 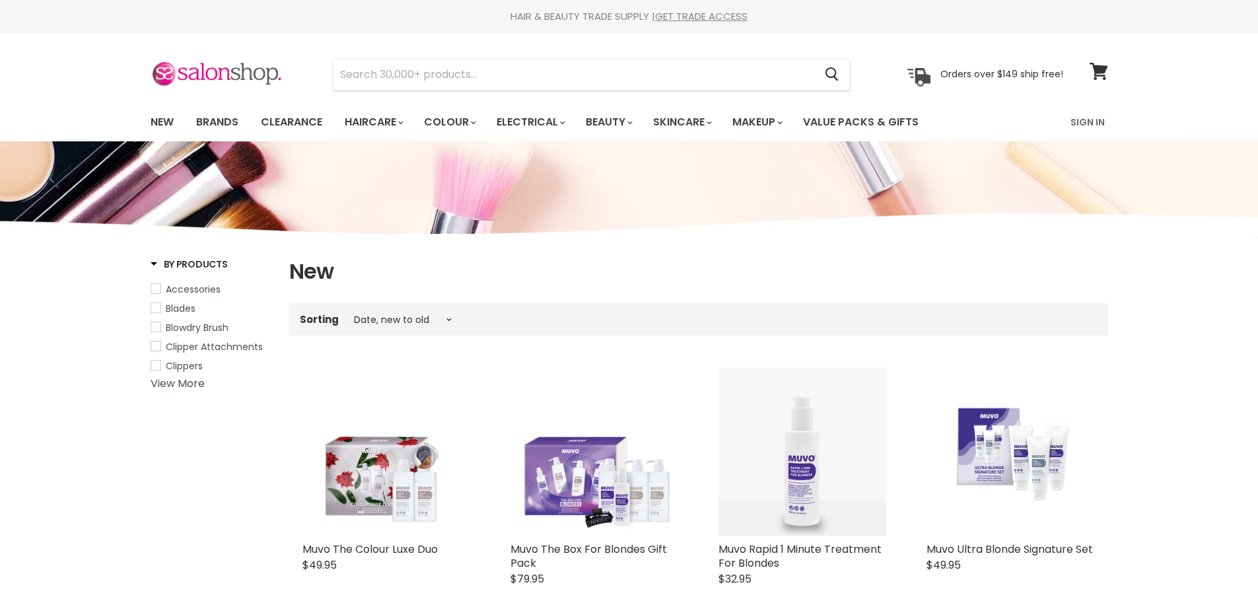 What do you see at coordinates (211, 366) in the screenshot?
I see `a: Clippers` at bounding box center [211, 366].